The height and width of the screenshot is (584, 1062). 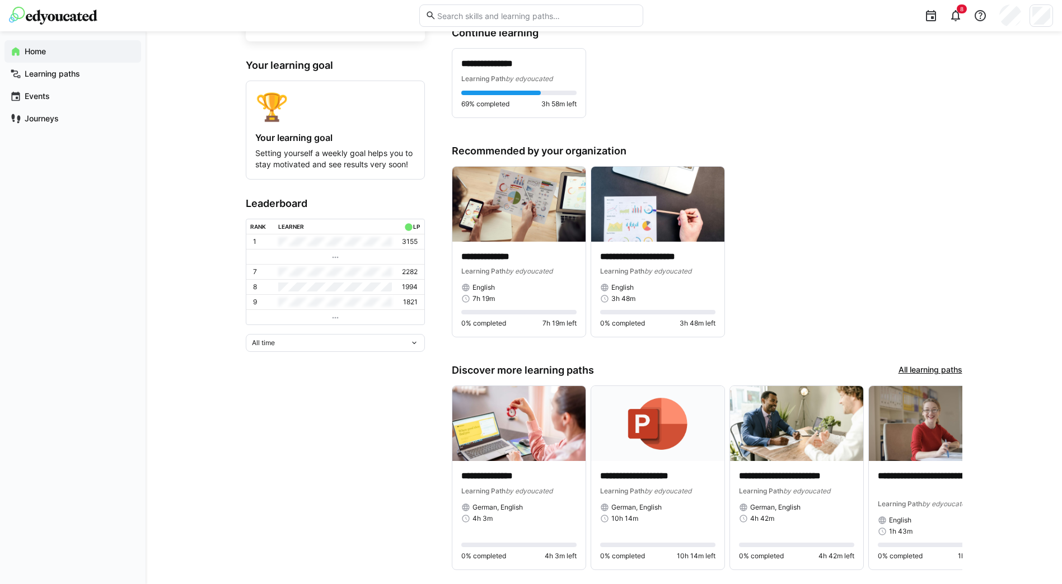 What do you see at coordinates (485, 104) in the screenshot?
I see `span: 69% completed` at bounding box center [485, 104].